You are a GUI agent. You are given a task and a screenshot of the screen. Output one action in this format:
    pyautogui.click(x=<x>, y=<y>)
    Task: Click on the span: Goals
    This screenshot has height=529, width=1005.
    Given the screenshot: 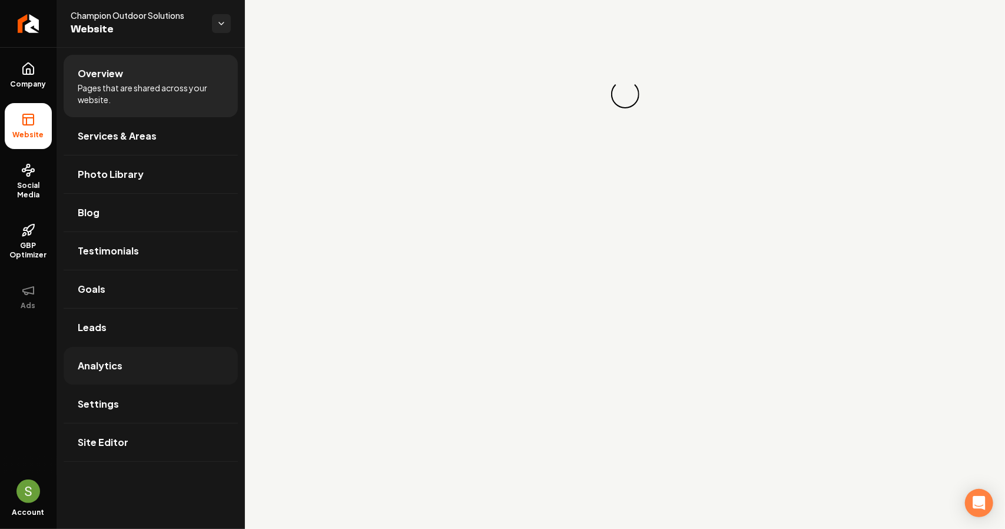 What is the action you would take?
    pyautogui.click(x=91, y=289)
    